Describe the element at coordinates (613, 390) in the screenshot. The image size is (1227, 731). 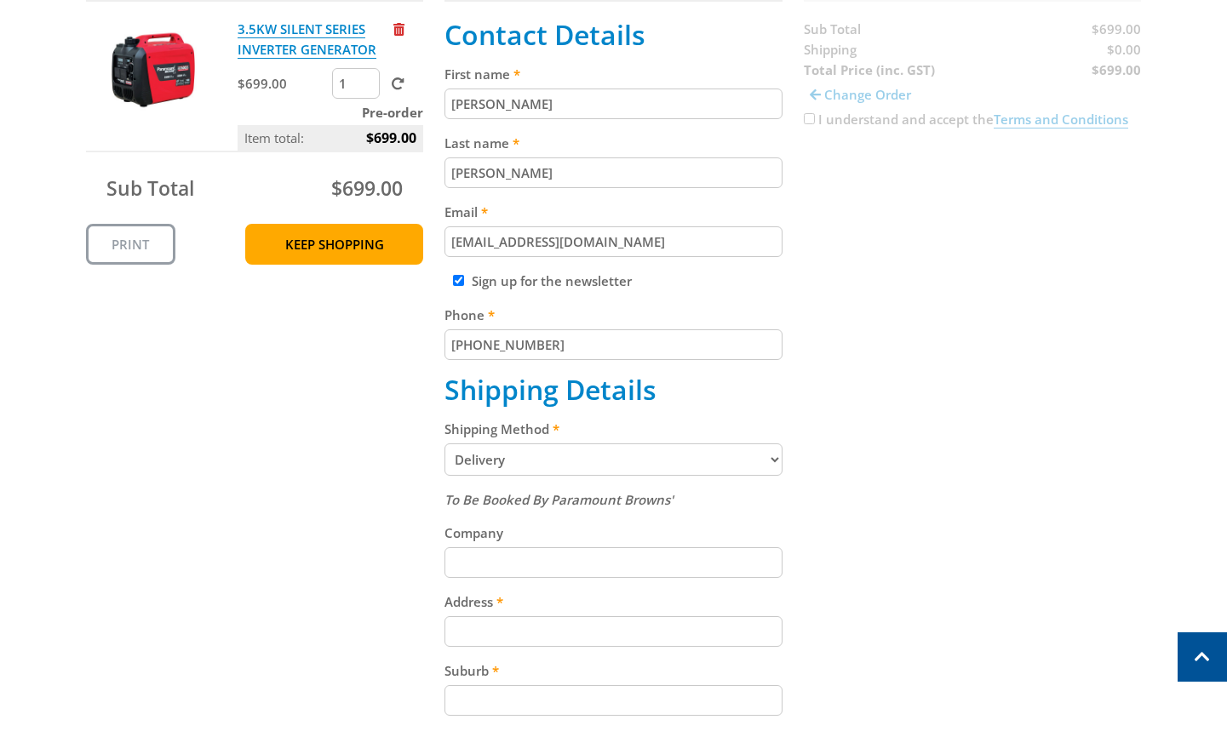
I see `h2: Shipping Details` at that location.